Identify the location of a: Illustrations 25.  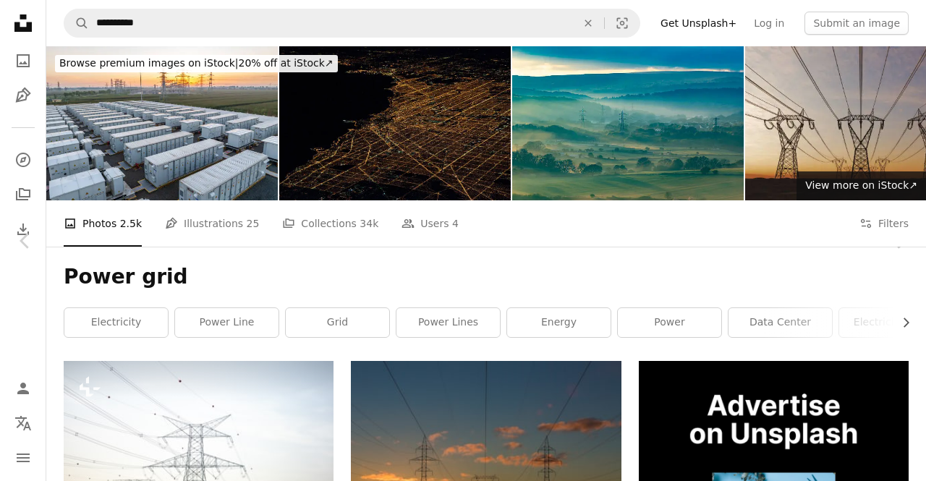
(212, 224).